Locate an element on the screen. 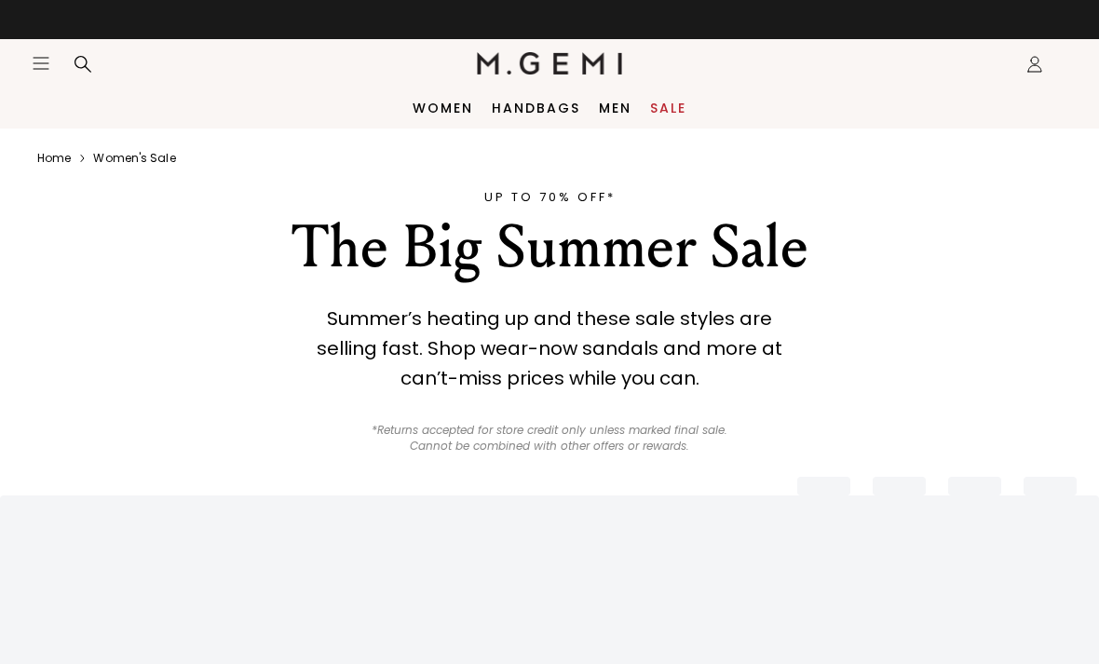  a: Home is located at coordinates (54, 158).